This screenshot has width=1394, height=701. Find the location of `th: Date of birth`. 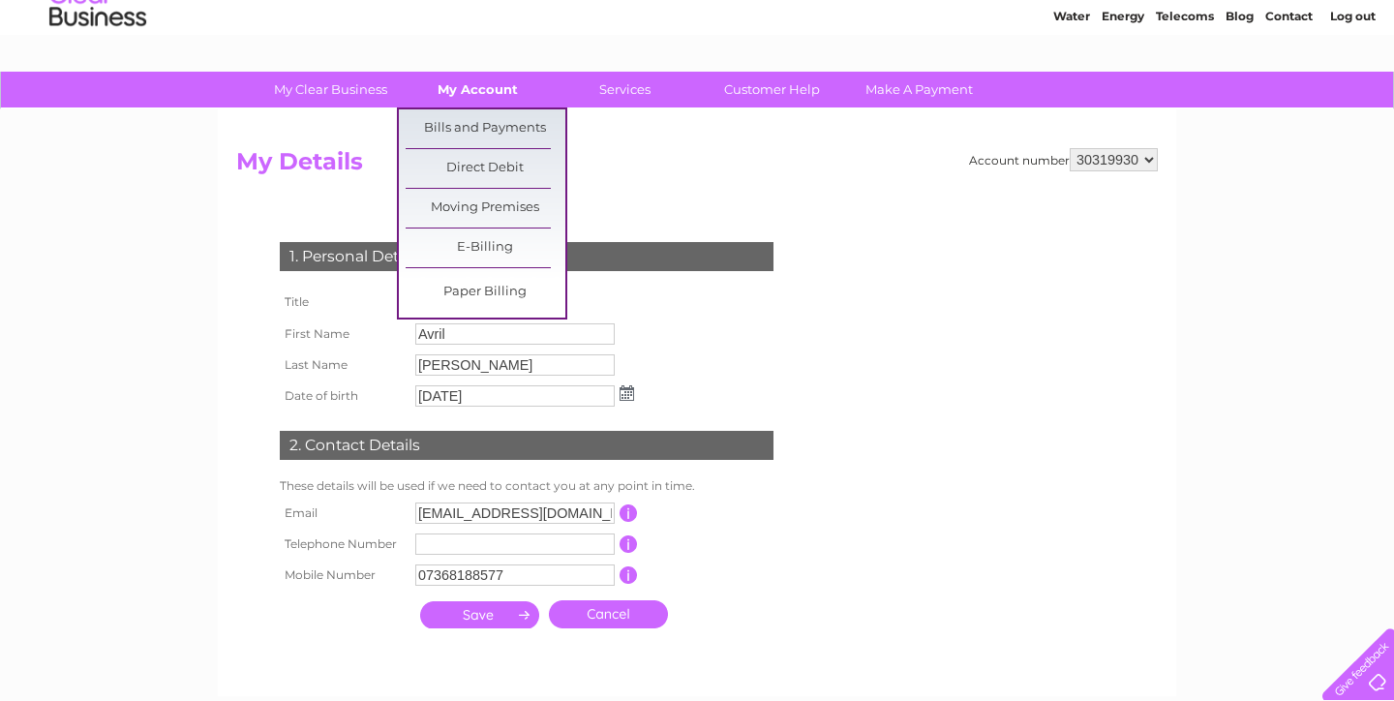

th: Date of birth is located at coordinates (343, 396).